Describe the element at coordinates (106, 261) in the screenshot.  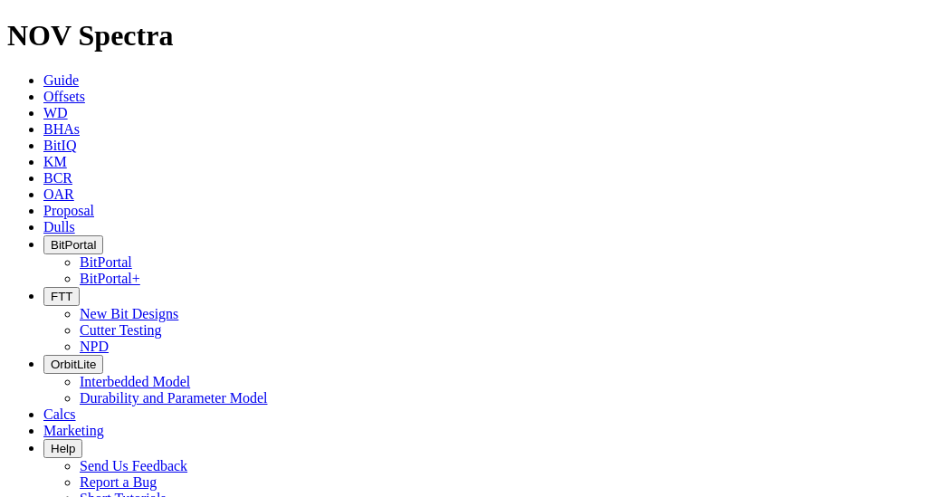
I see `a: BitPortal` at that location.